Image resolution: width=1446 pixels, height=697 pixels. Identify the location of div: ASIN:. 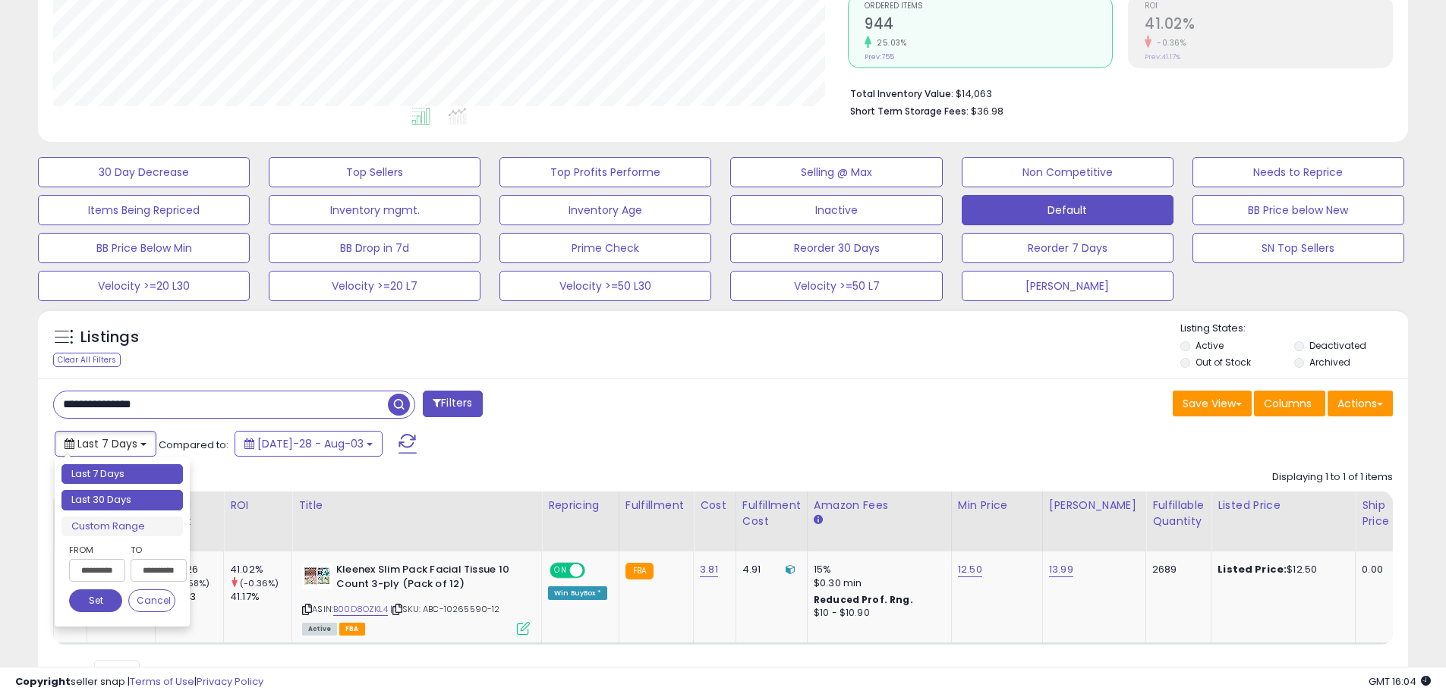
(416, 598).